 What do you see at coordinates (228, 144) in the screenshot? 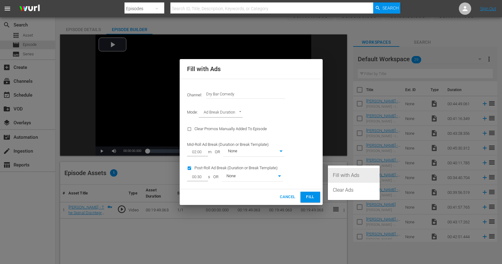
I see `span: Mid-Roll Ad Break (Duration or Break Template):` at bounding box center [228, 144].